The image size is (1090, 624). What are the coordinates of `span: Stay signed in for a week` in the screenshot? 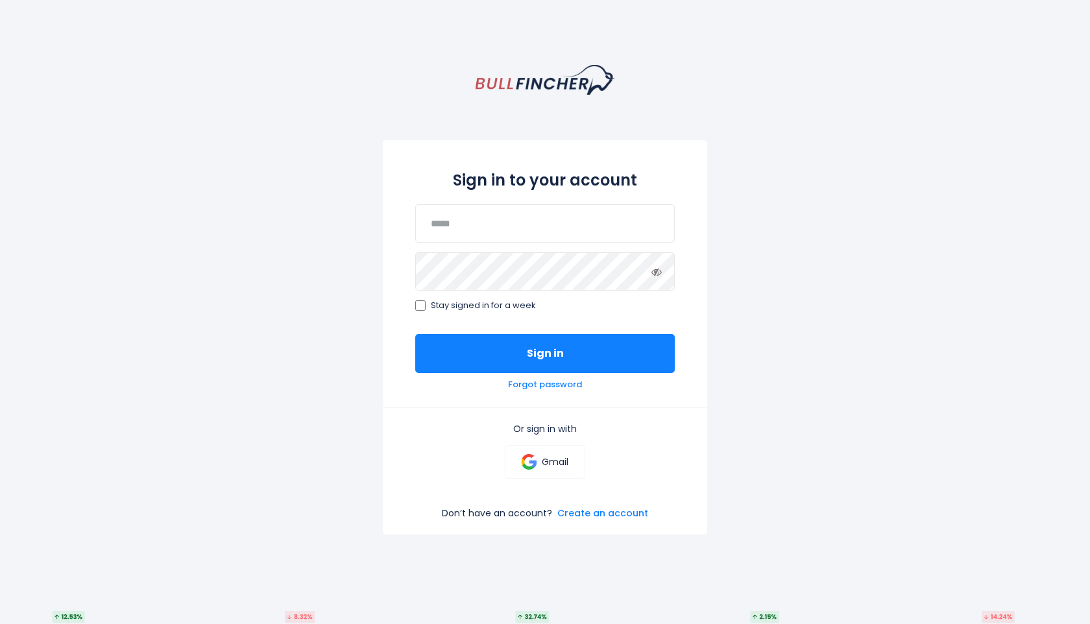 It's located at (483, 306).